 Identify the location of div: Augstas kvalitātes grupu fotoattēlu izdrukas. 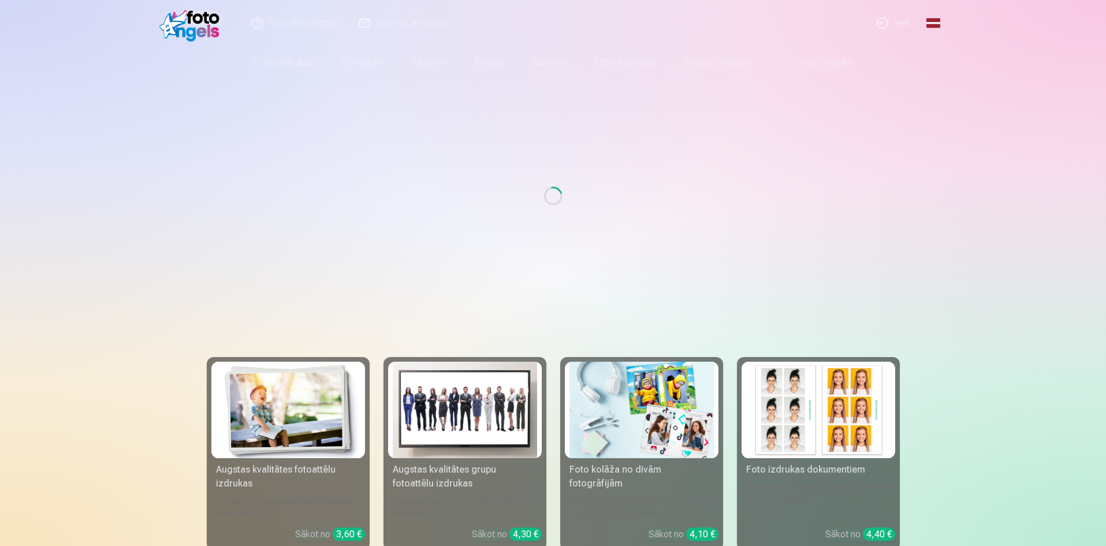
(465, 476).